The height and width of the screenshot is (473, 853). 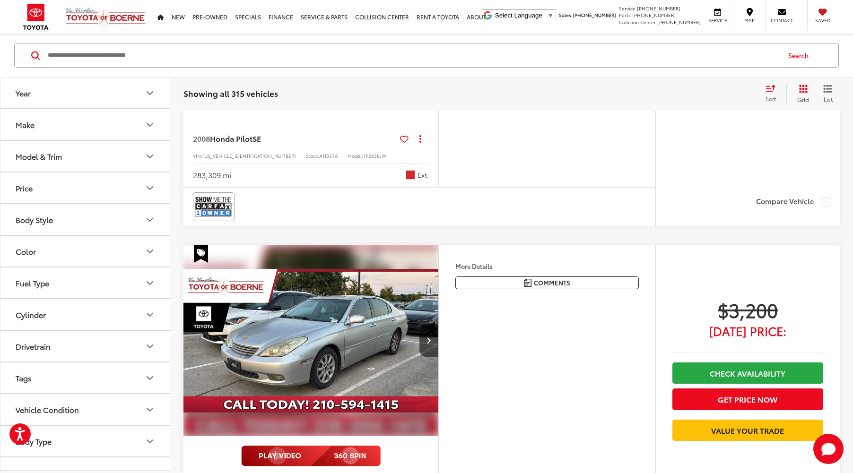 What do you see at coordinates (86, 188) in the screenshot?
I see `button: PricePrice` at bounding box center [86, 188].